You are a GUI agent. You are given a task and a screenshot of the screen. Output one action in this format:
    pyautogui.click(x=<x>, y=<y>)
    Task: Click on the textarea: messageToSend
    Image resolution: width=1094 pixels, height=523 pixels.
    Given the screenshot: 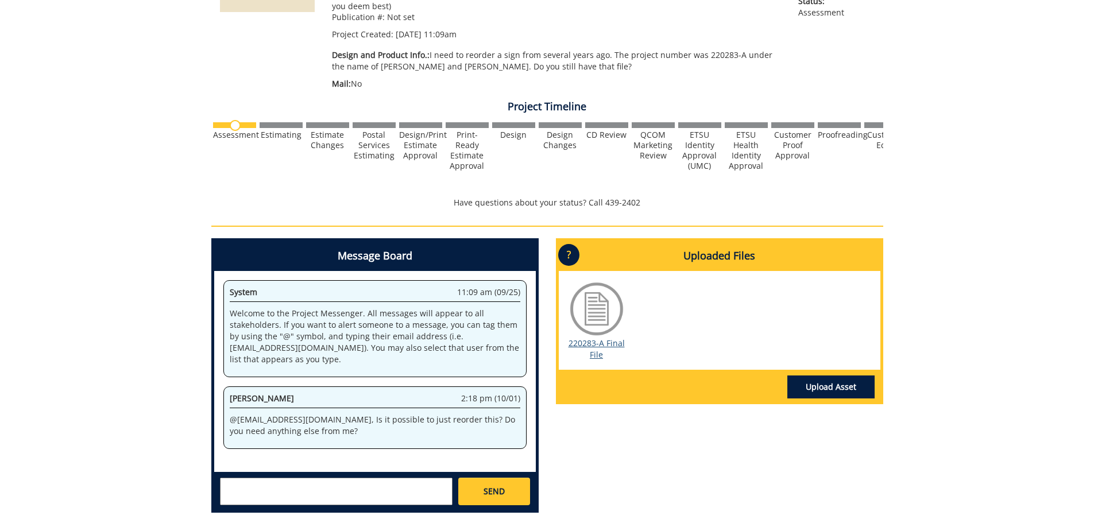 What is the action you would take?
    pyautogui.click(x=336, y=491)
    